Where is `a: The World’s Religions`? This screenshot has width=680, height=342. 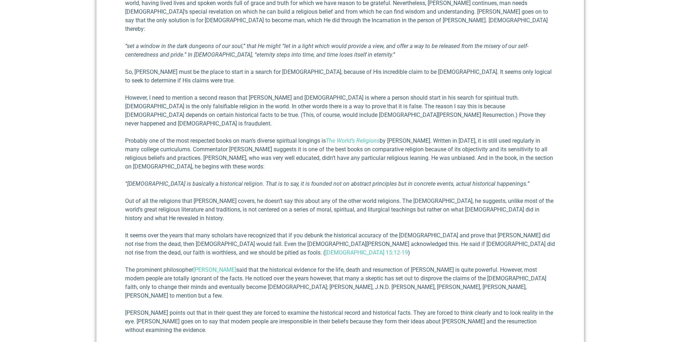
a: The World’s Religions is located at coordinates (353, 141).